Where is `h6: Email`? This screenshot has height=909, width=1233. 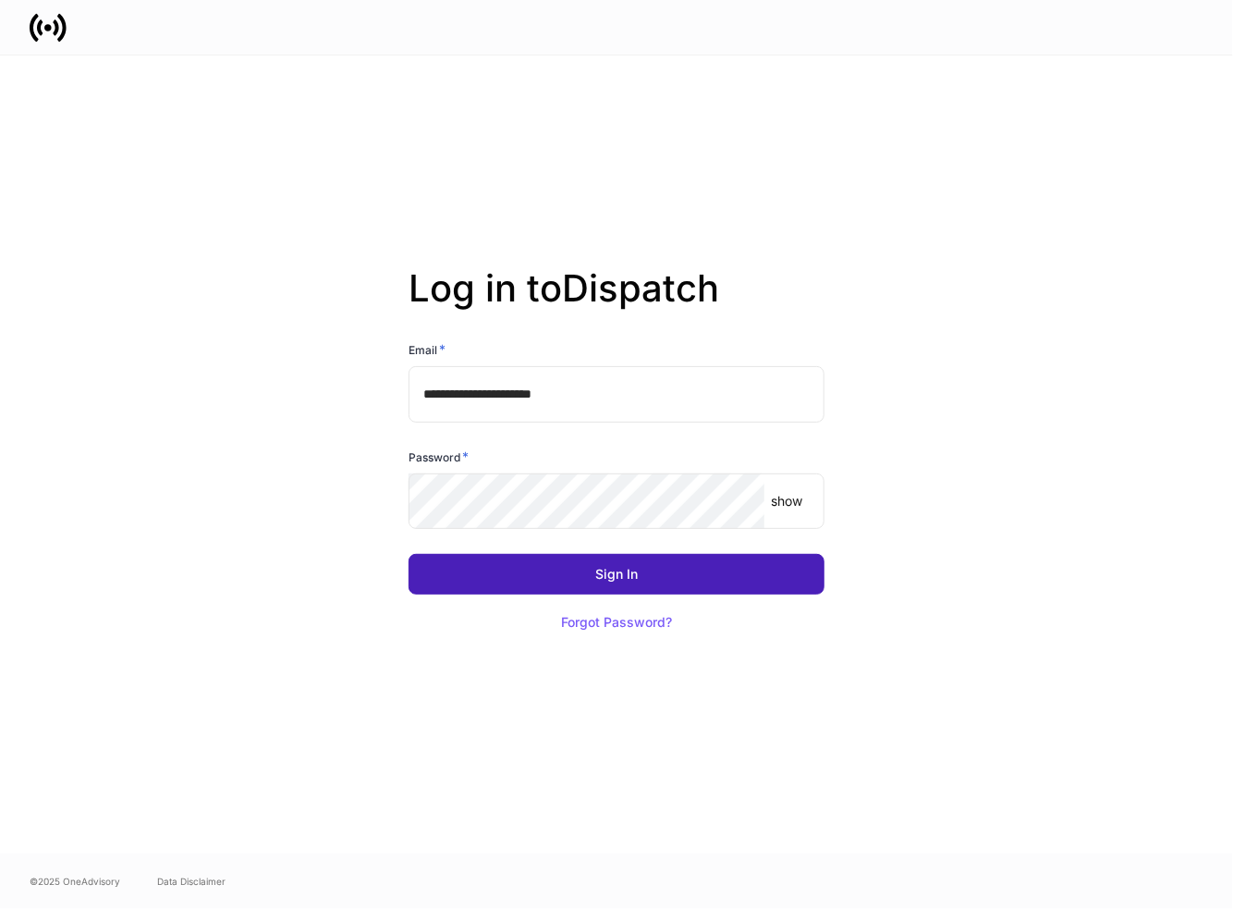
h6: Email is located at coordinates (427, 349).